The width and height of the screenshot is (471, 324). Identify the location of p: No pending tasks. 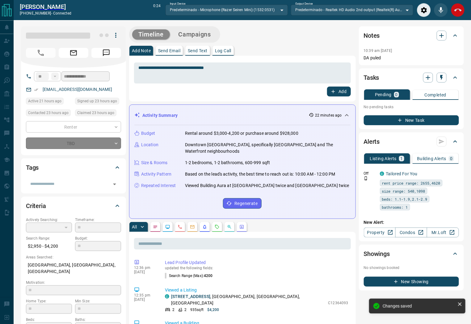
(411, 107).